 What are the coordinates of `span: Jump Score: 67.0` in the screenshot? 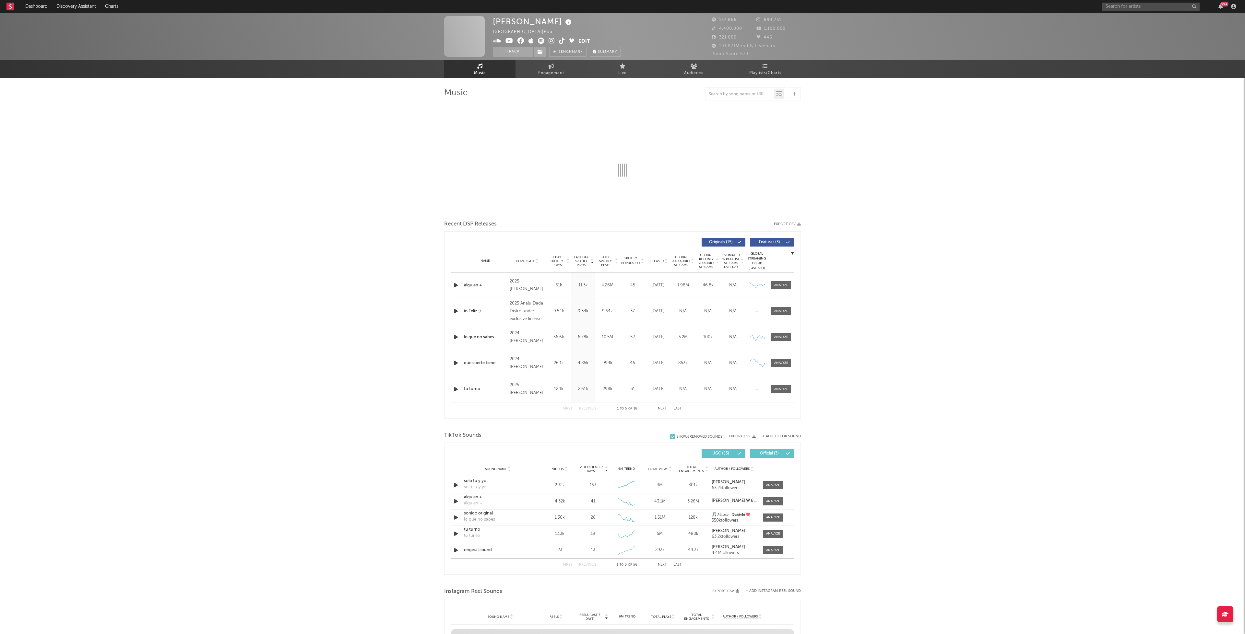 It's located at (731, 54).